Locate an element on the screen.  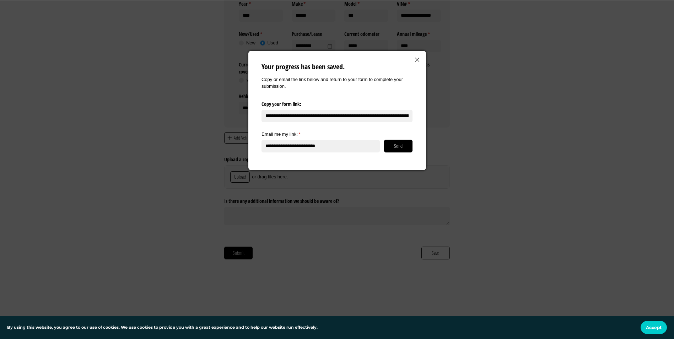
p: Copy or email the link below and return to your form to complete your submission. is located at coordinates (337, 83).